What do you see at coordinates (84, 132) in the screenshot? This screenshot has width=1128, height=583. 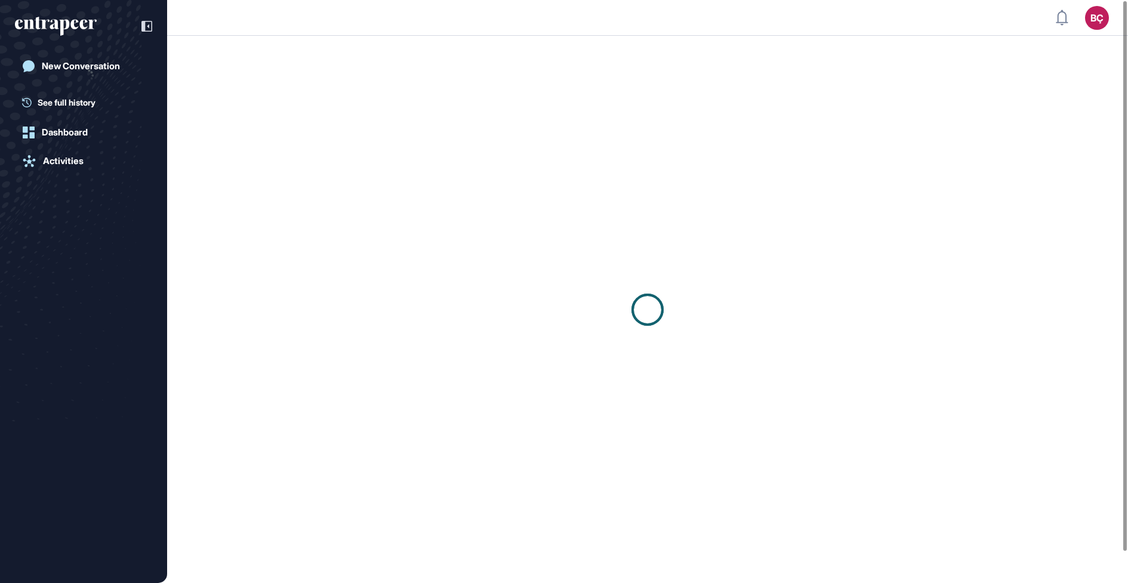 I see `a: Dashboard` at bounding box center [84, 132].